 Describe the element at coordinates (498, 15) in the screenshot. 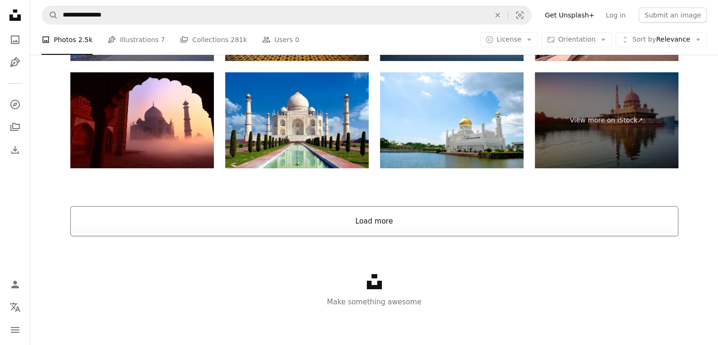

I see `button: Clear` at that location.